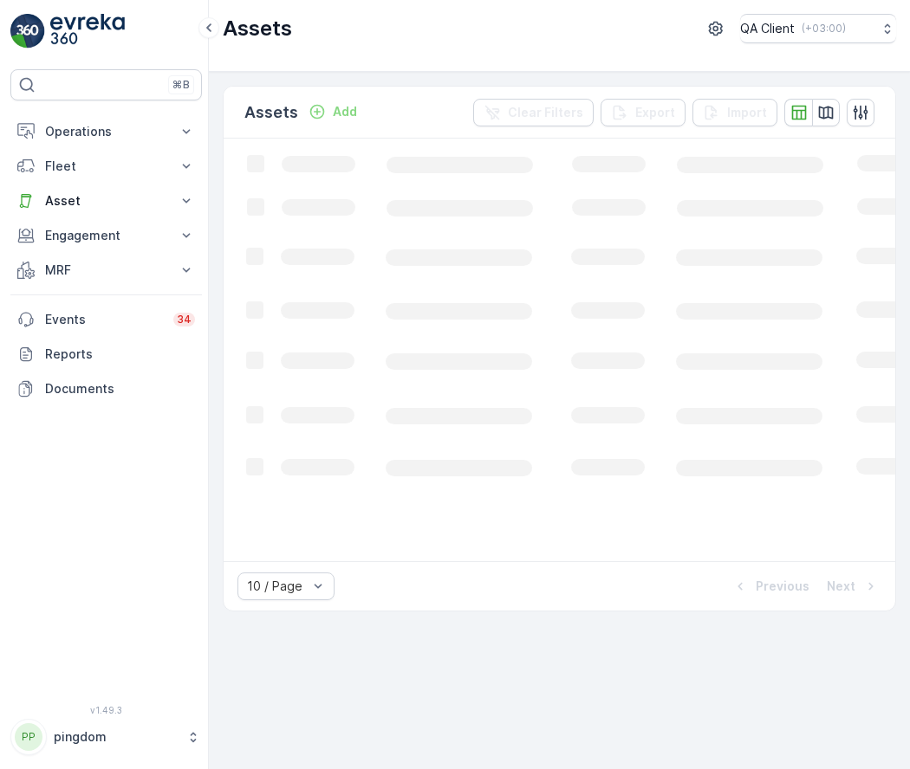 The image size is (910, 769). Describe the element at coordinates (747, 113) in the screenshot. I see `p: Import` at that location.